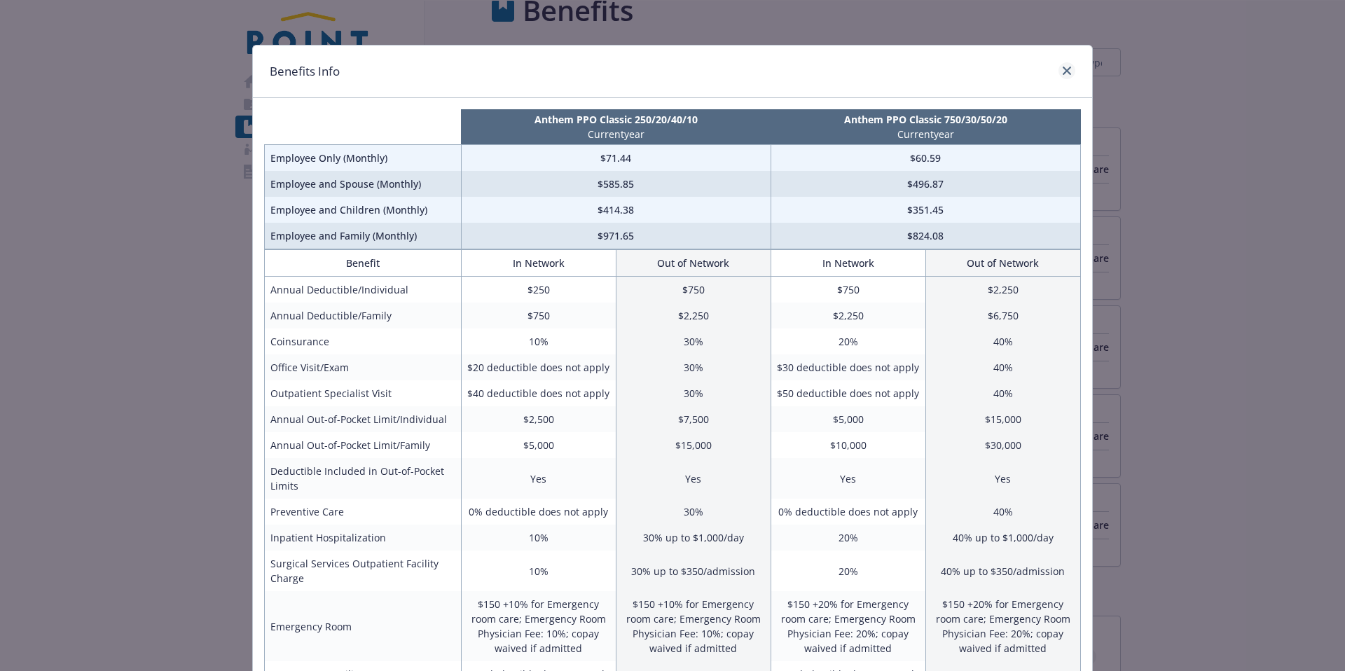 The image size is (1345, 671). What do you see at coordinates (363, 290) in the screenshot?
I see `td: Annual Deductible/Individual` at bounding box center [363, 290].